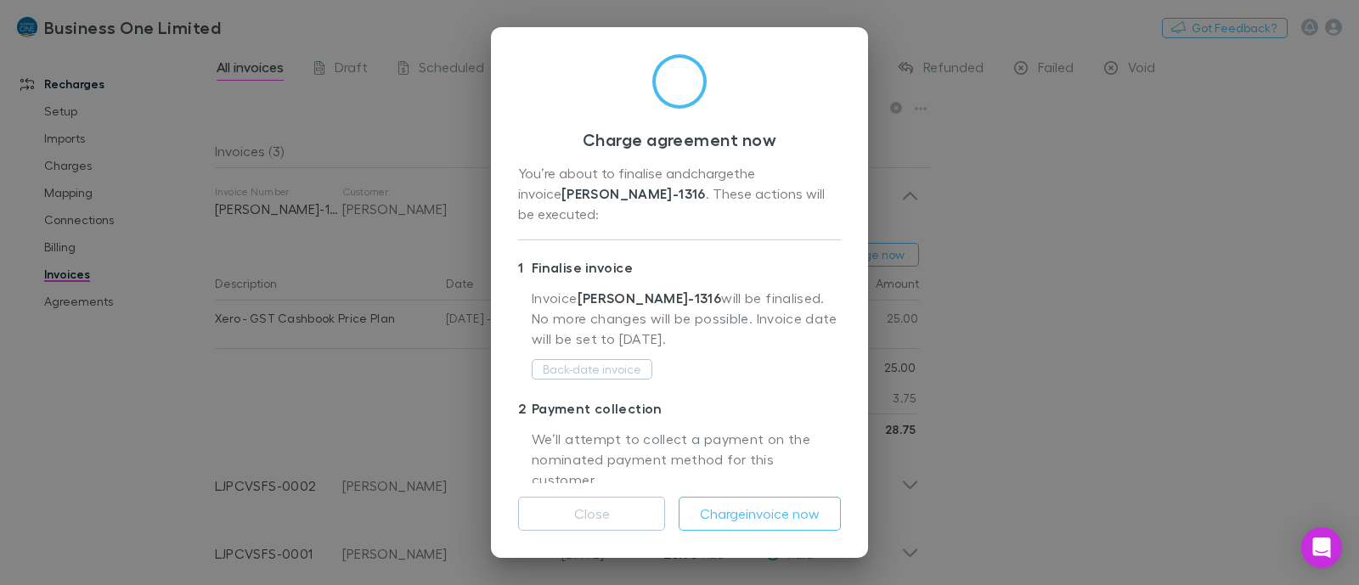 The image size is (1359, 585). Describe the element at coordinates (525, 409) in the screenshot. I see `div: 2` at that location.